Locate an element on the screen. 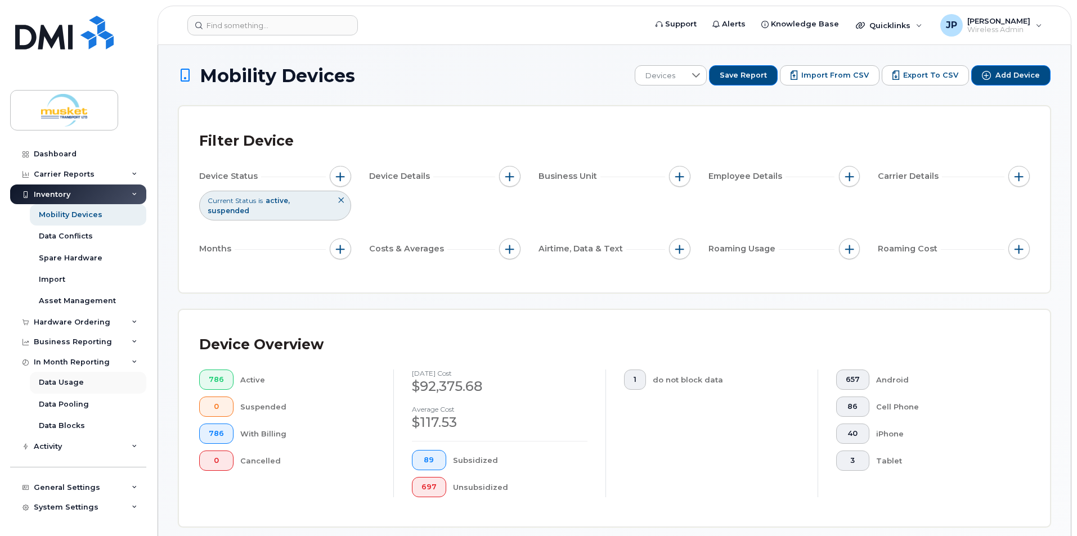 The image size is (1077, 536). span: Employee Details is located at coordinates (747, 176).